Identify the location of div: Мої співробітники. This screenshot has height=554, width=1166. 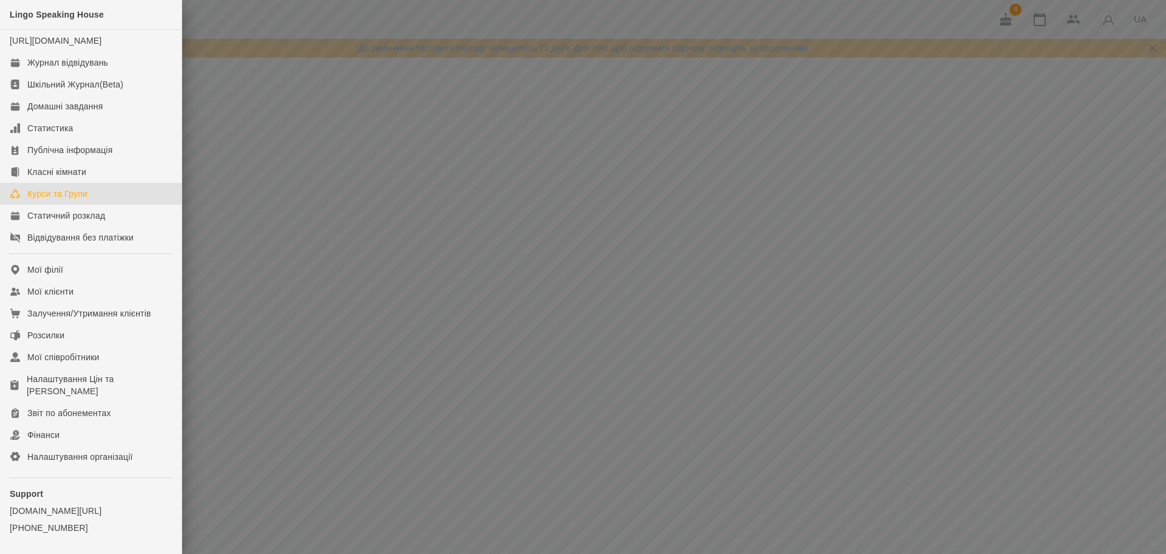
(63, 357).